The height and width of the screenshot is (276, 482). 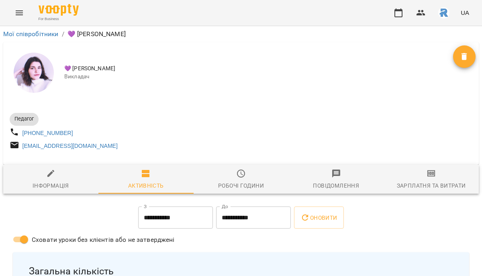 What do you see at coordinates (24, 119) in the screenshot?
I see `span: Педагог` at bounding box center [24, 119].